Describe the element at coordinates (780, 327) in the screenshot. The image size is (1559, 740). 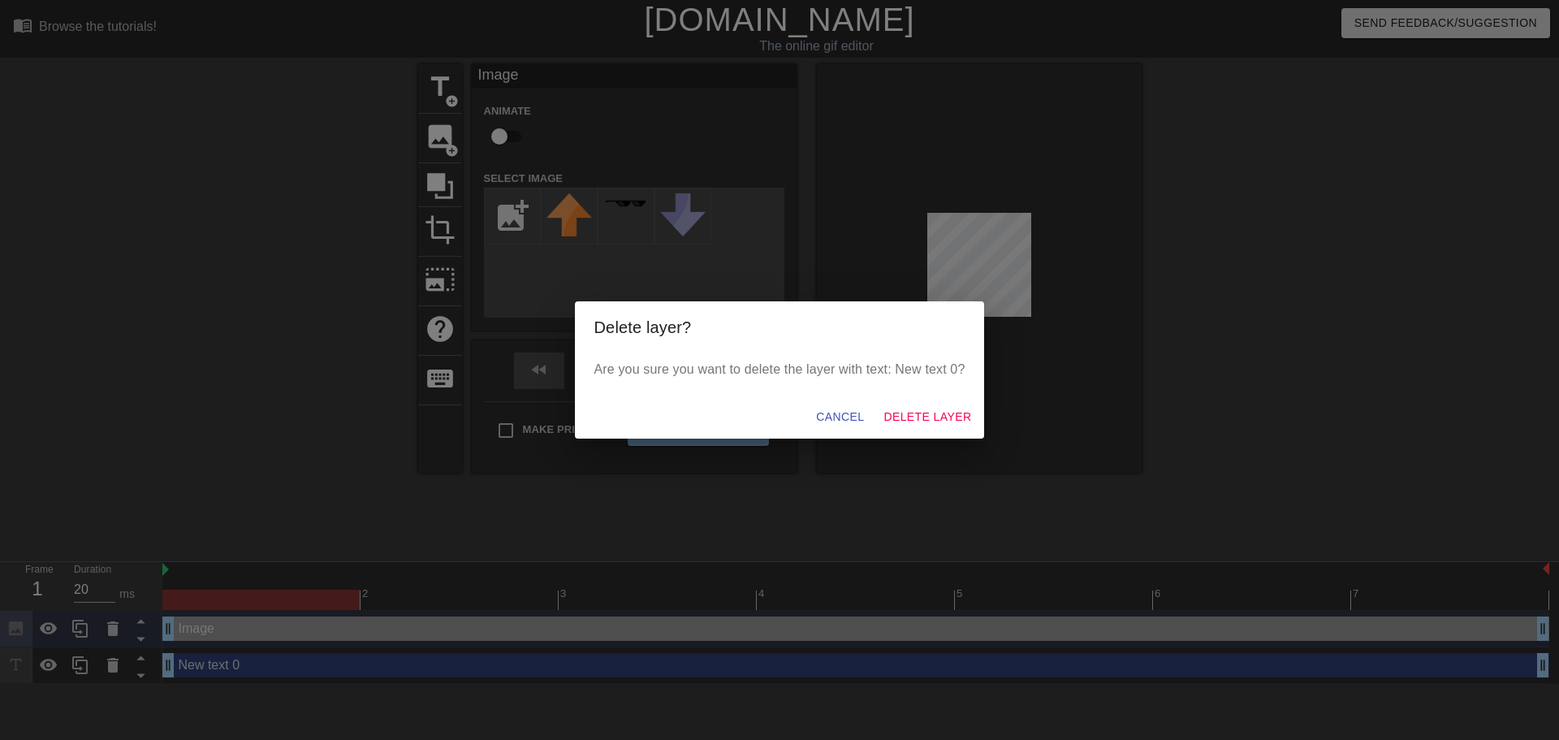
I see `h2: Delete layer?` at that location.